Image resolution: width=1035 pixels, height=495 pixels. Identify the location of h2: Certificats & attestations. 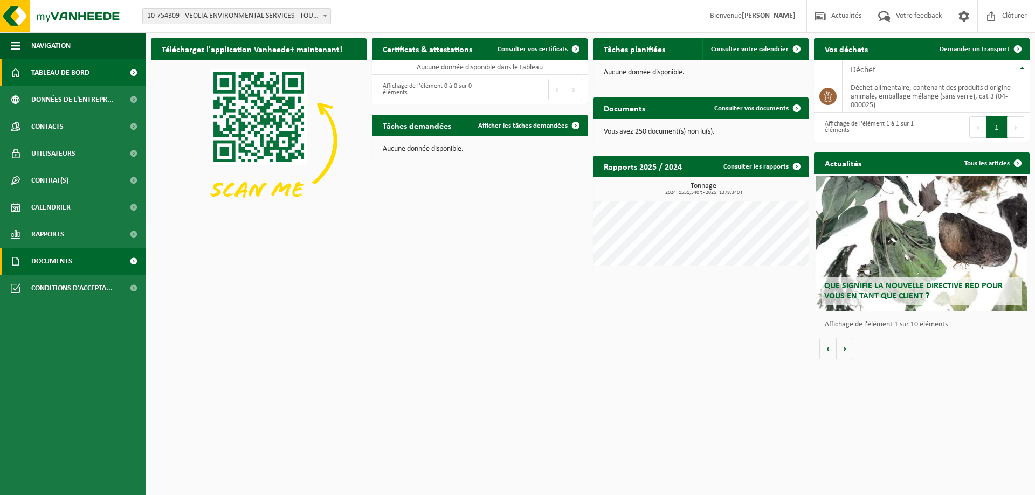
(427, 48).